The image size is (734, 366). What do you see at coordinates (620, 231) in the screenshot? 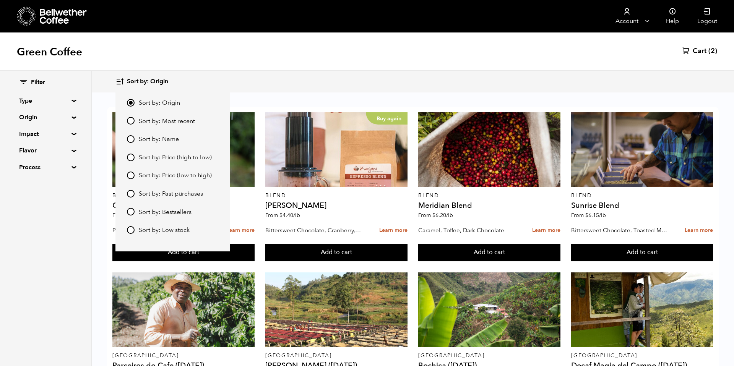
I see `p: Bittersweet Chocolate, Toasted Marshmallow, Candied Orange, Praline` at bounding box center [620, 231].